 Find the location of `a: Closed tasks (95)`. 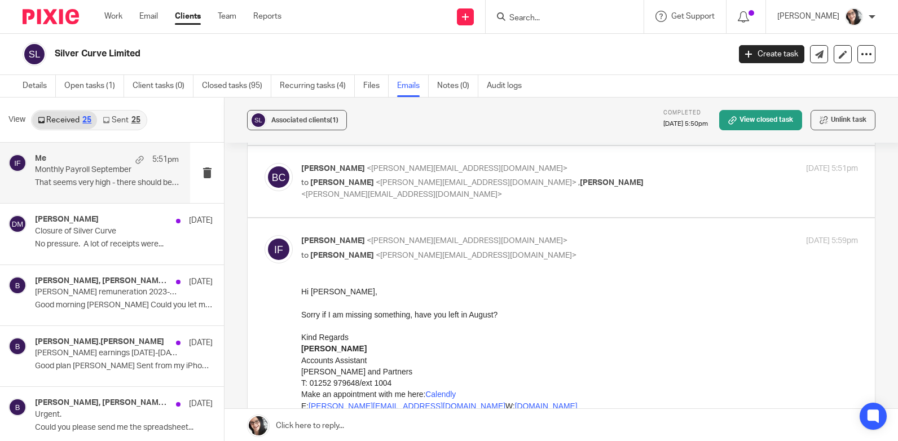

a: Closed tasks (95) is located at coordinates (236, 86).